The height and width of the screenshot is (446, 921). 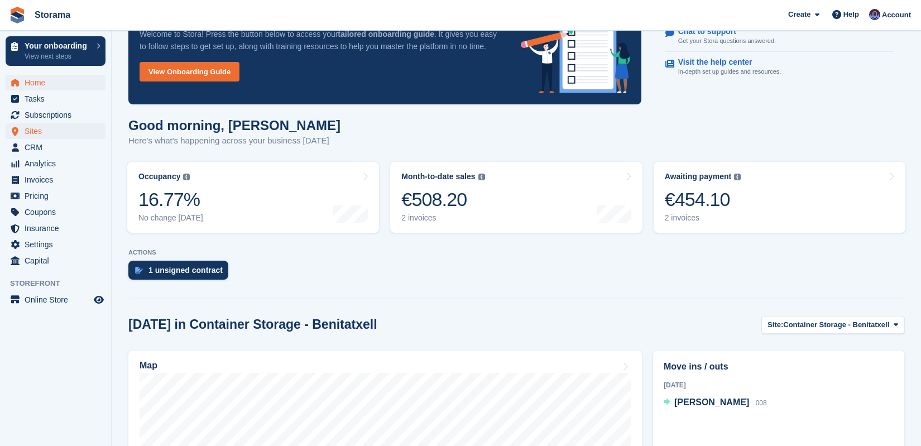 What do you see at coordinates (58, 83) in the screenshot?
I see `span: Home` at bounding box center [58, 83].